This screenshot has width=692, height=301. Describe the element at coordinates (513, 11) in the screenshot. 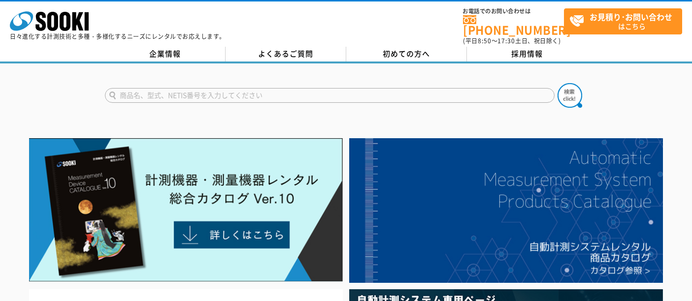

I see `span: お電話でのお問い合わせは` at that location.